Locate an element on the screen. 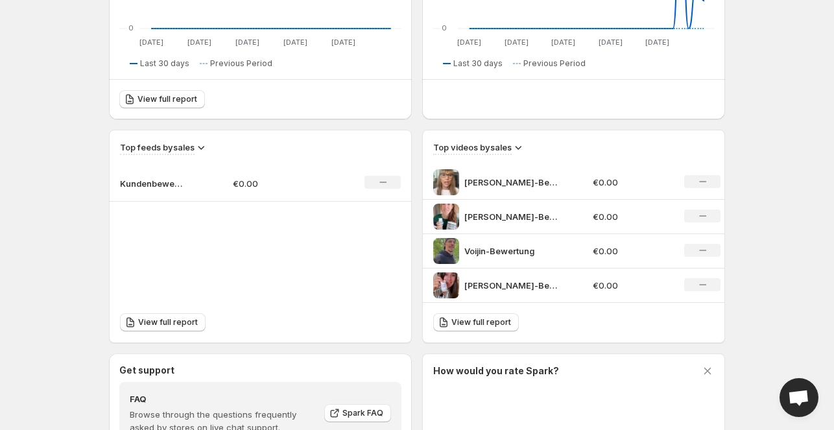 The width and height of the screenshot is (834, 430). h4: FAQ is located at coordinates (223, 399).